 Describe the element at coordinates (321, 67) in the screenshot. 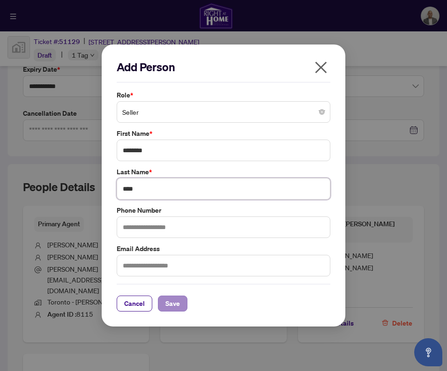

I see `span: close` at that location.